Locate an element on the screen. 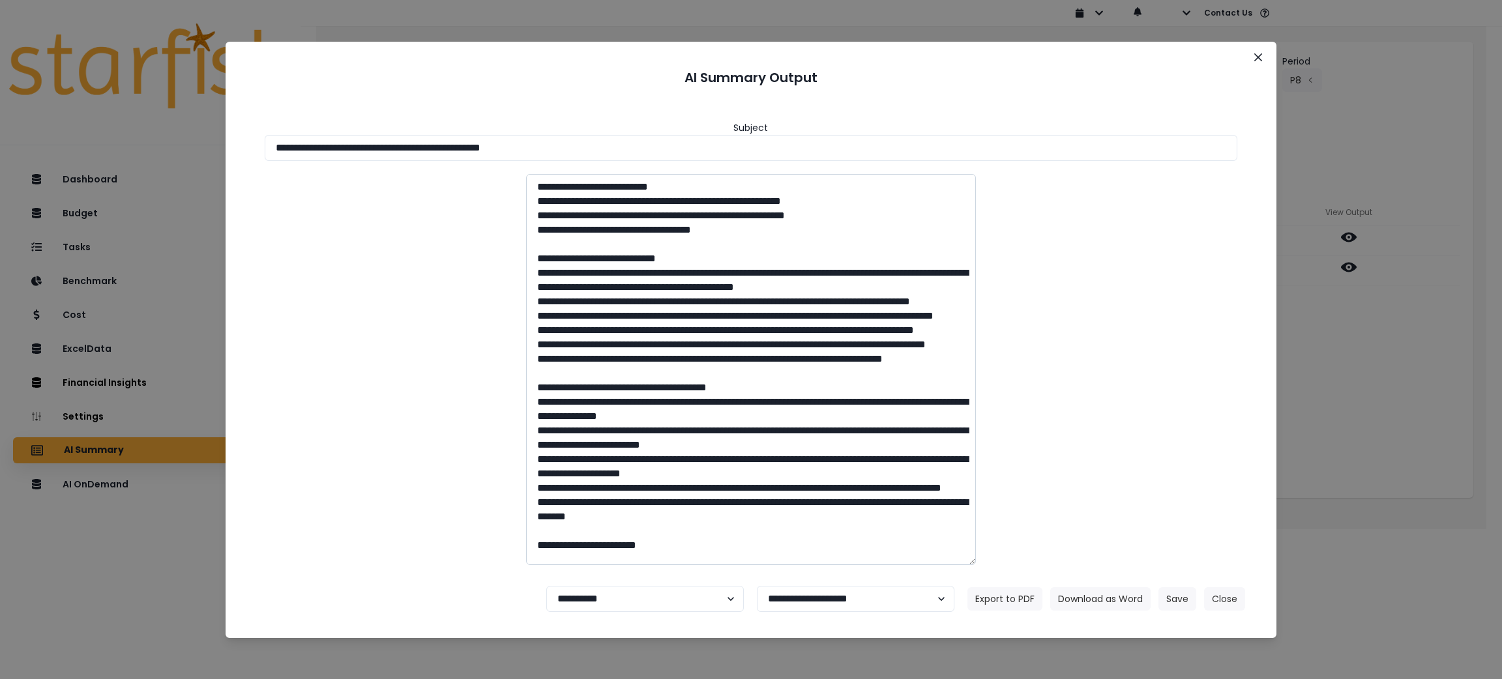 The width and height of the screenshot is (1502, 679). button: Save is located at coordinates (1177, 599).